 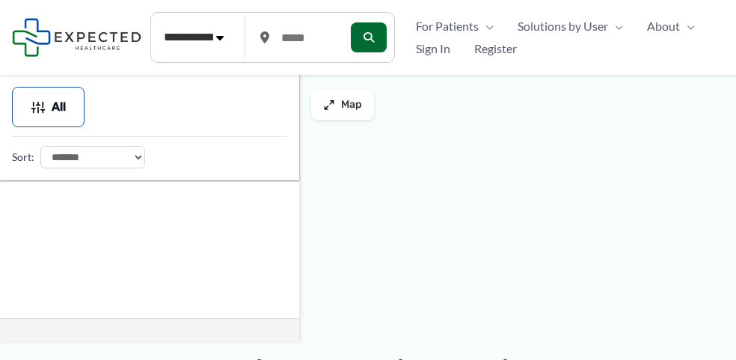 I want to click on a: Solutions by UserMenu Toggle, so click(x=570, y=26).